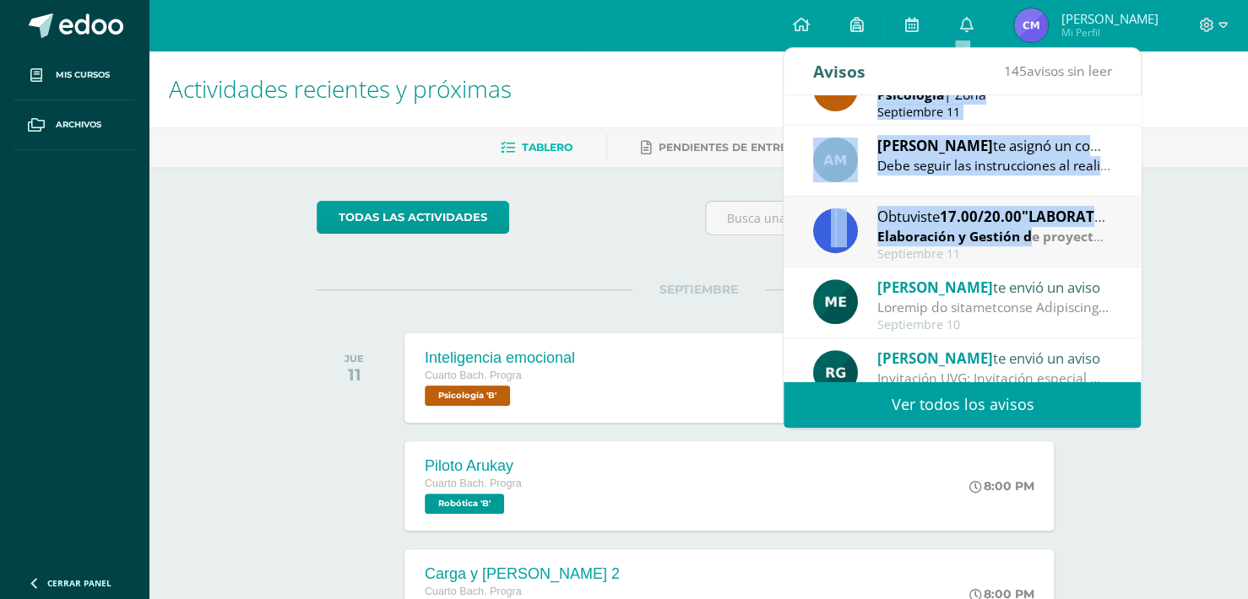  What do you see at coordinates (547, 147) in the screenshot?
I see `span: Tablero` at bounding box center [547, 147].